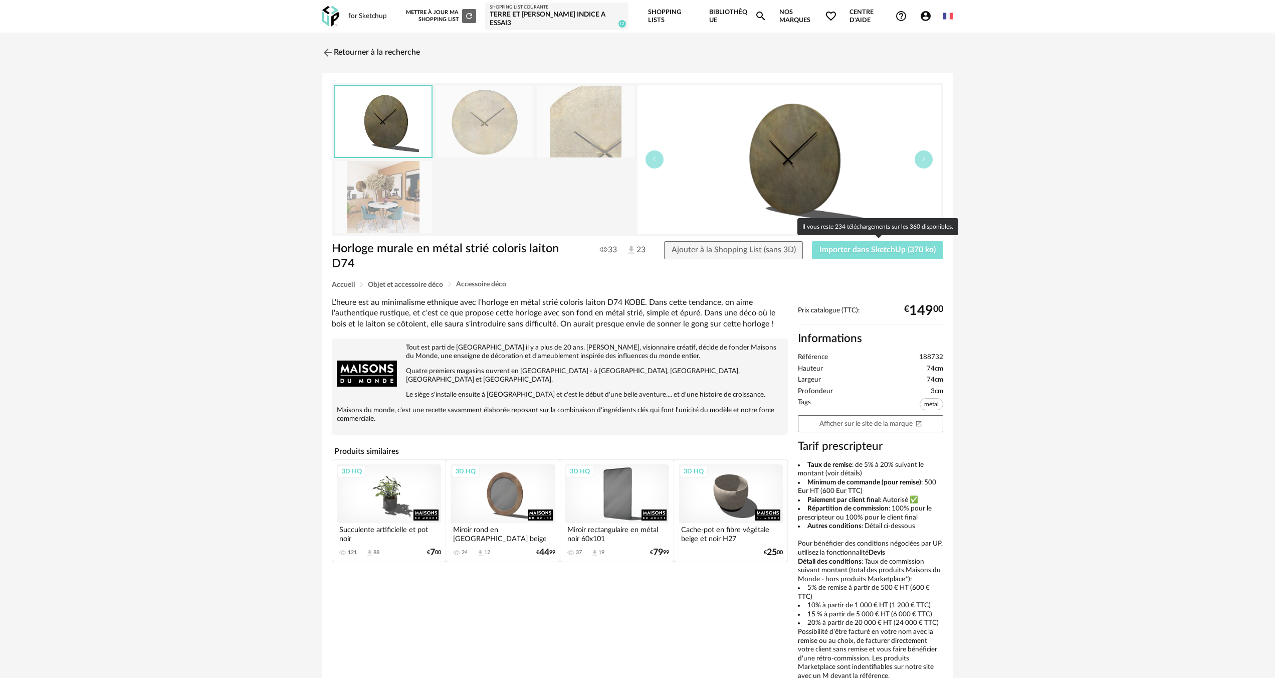 The width and height of the screenshot is (1275, 678). Describe the element at coordinates (761, 16) in the screenshot. I see `span: Magnify icon` at that location.